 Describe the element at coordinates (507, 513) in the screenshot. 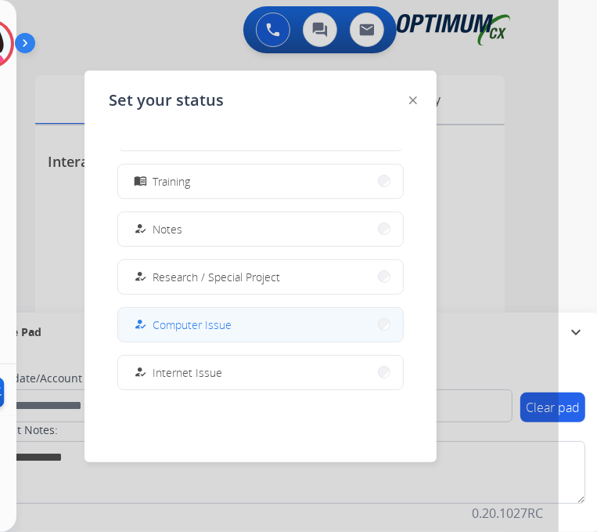

I see `p: 0.20.1027RC` at that location.